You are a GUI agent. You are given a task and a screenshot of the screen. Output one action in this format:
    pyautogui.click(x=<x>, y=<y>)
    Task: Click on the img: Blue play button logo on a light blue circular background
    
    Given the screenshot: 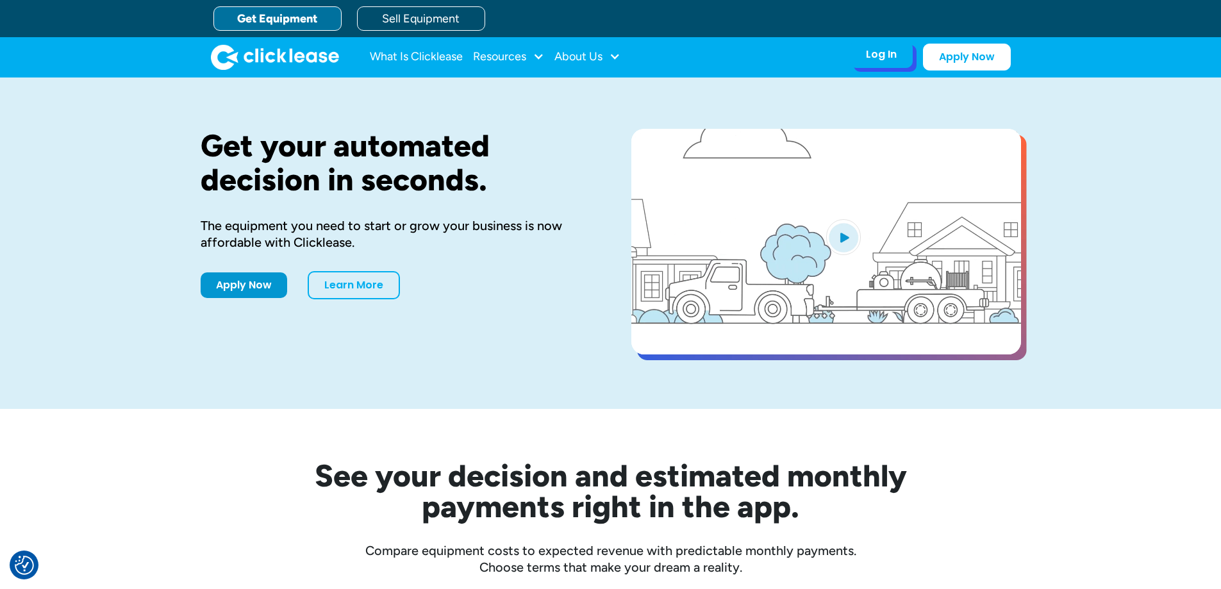 What is the action you would take?
    pyautogui.click(x=844, y=237)
    